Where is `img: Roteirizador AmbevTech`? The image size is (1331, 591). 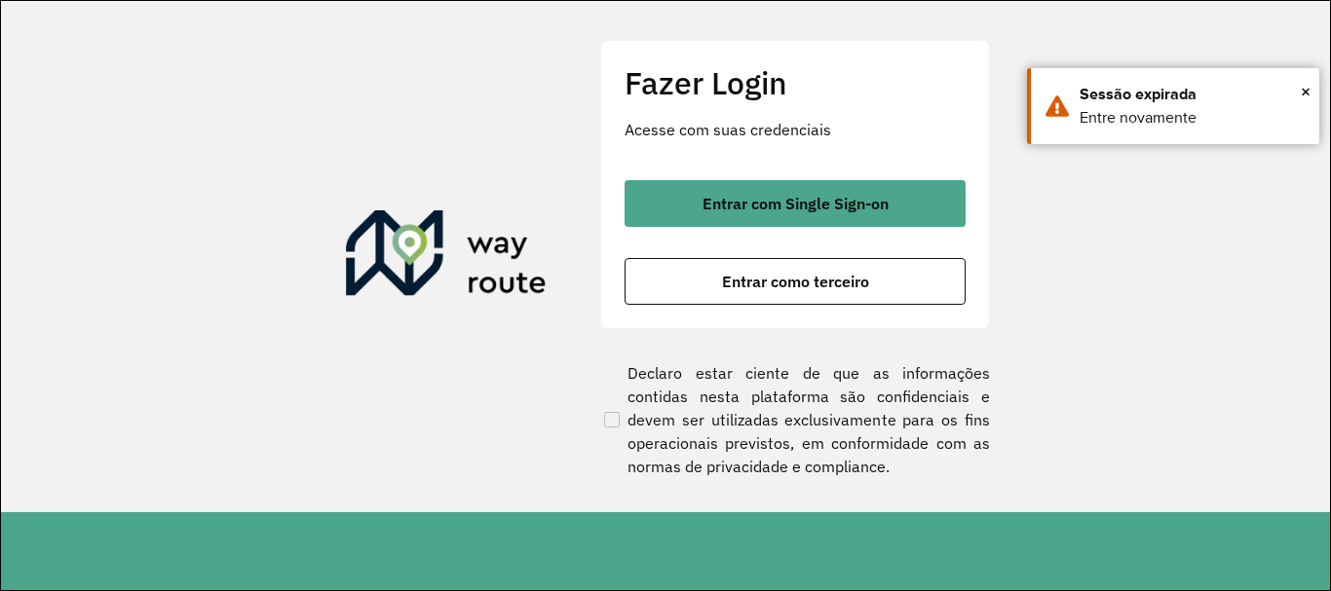
img: Roteirizador AmbevTech is located at coordinates (446, 257).